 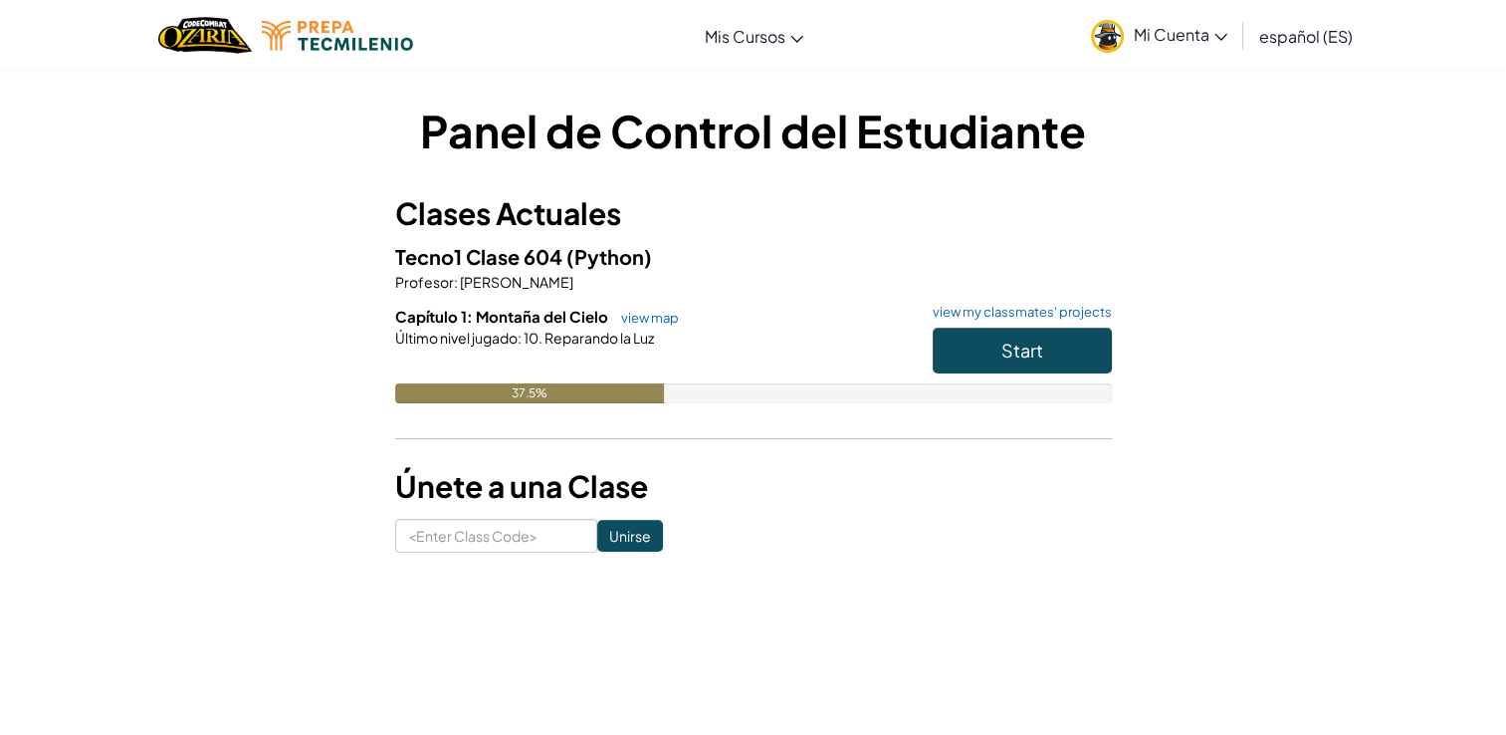 What do you see at coordinates (754, 36) in the screenshot?
I see `a: Mis Cursos` at bounding box center [754, 36].